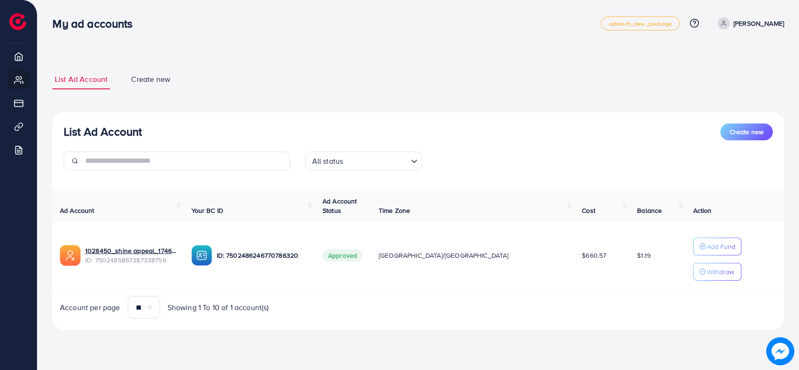  Describe the element at coordinates (328, 161) in the screenshot. I see `span: All status` at that location.